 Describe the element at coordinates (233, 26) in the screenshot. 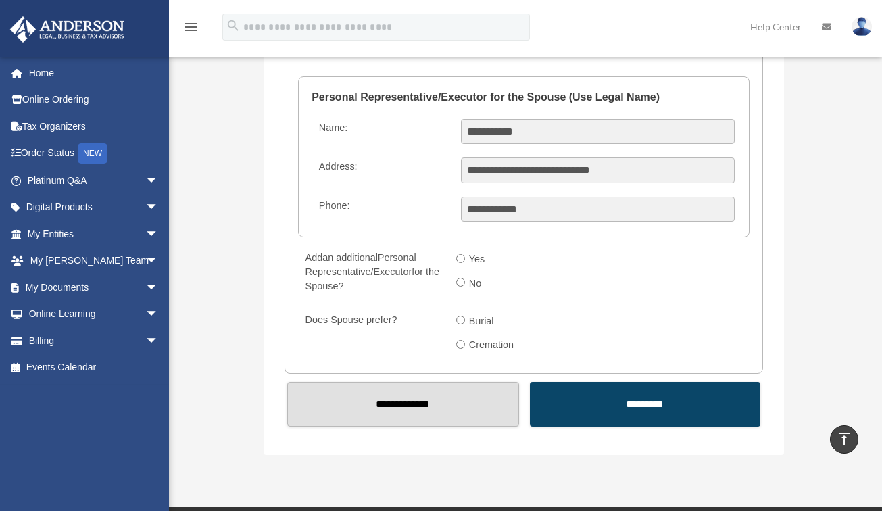

I see `i: search` at that location.